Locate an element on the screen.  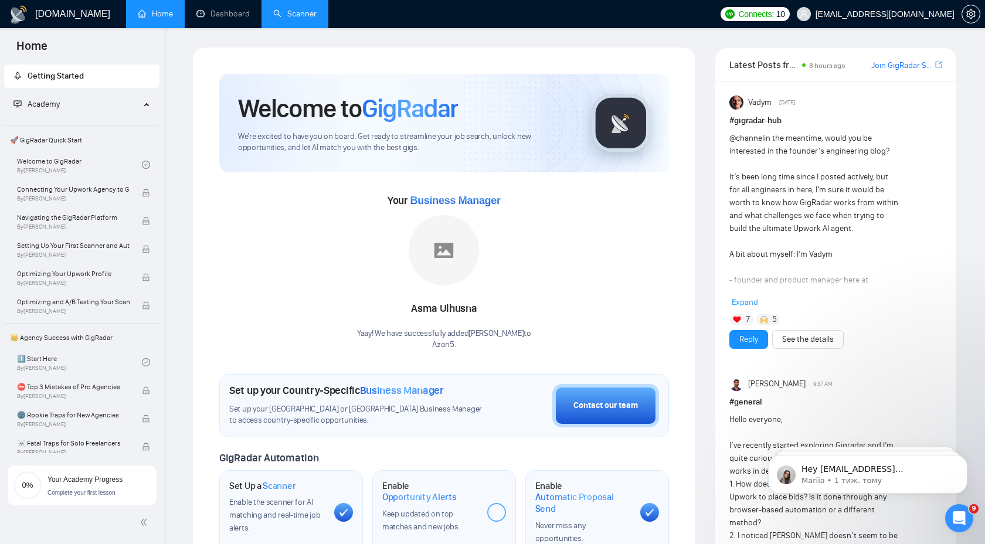
span: 10 is located at coordinates (781, 14).